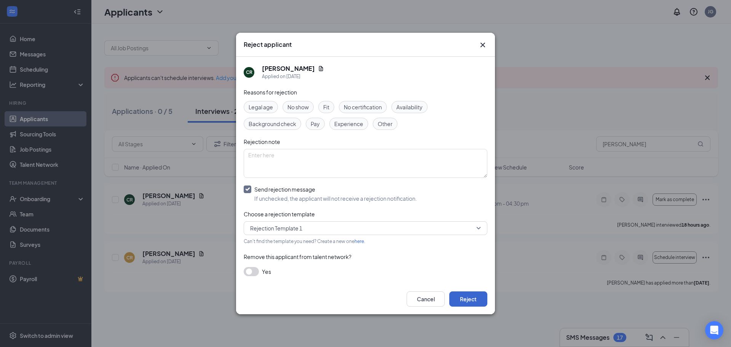 This screenshot has width=731, height=347. What do you see at coordinates (267, 45) in the screenshot?
I see `h3: Reject applicant` at bounding box center [267, 45].